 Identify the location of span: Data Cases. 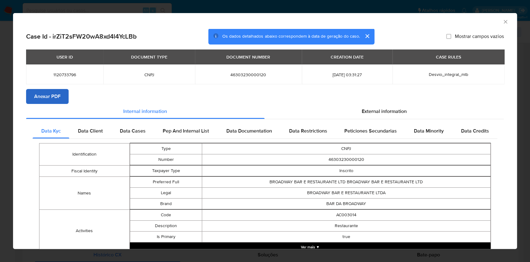
(133, 130).